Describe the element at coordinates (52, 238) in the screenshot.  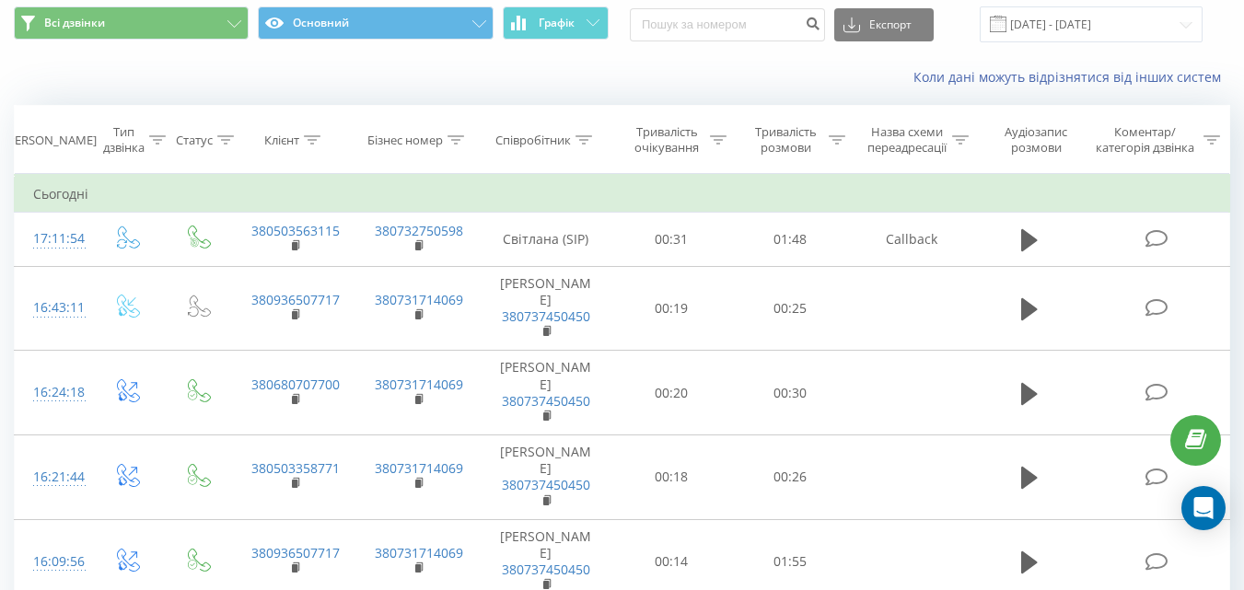
I see `div: 17:11:54` at that location.